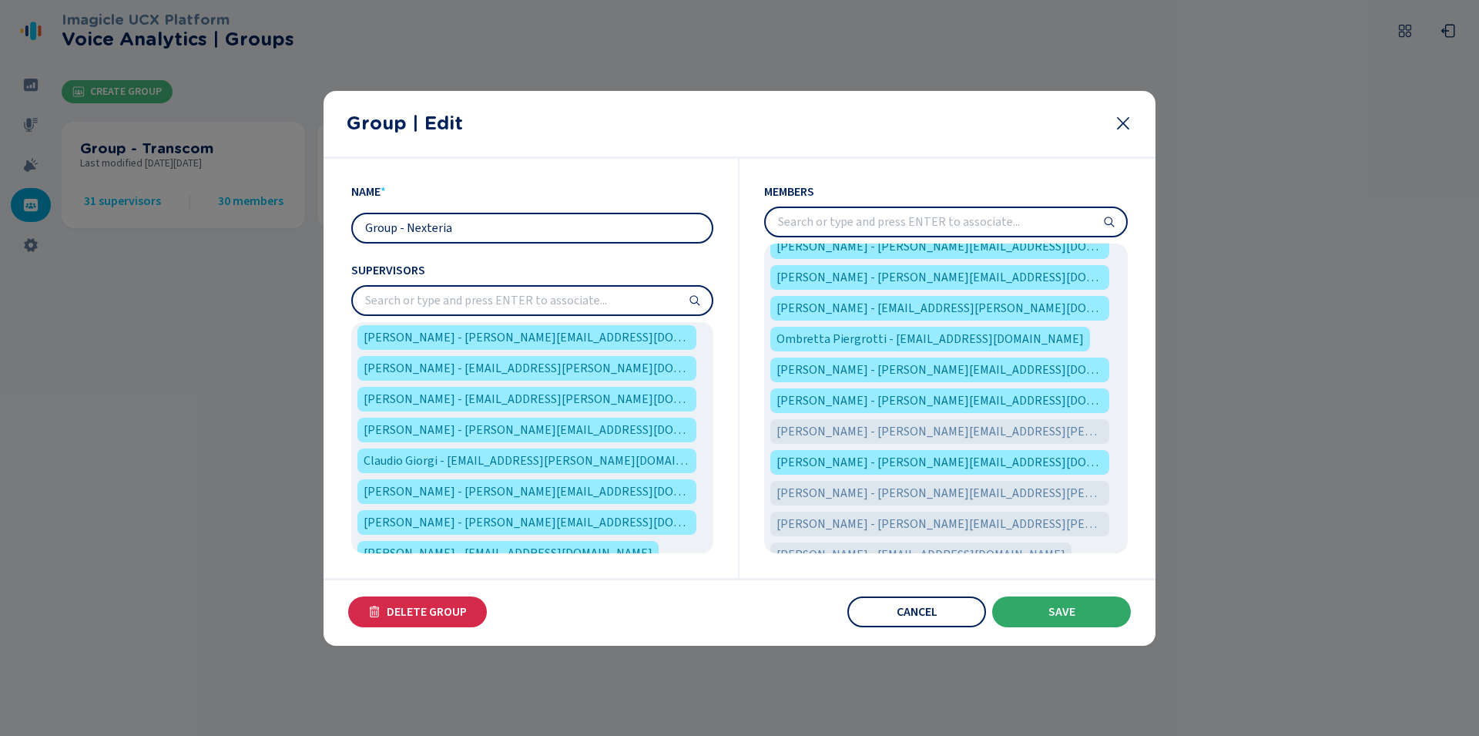 The height and width of the screenshot is (736, 1479). I want to click on div: MariaFrancesca LaRosa - m.larosa@widiba.it, so click(940, 247).